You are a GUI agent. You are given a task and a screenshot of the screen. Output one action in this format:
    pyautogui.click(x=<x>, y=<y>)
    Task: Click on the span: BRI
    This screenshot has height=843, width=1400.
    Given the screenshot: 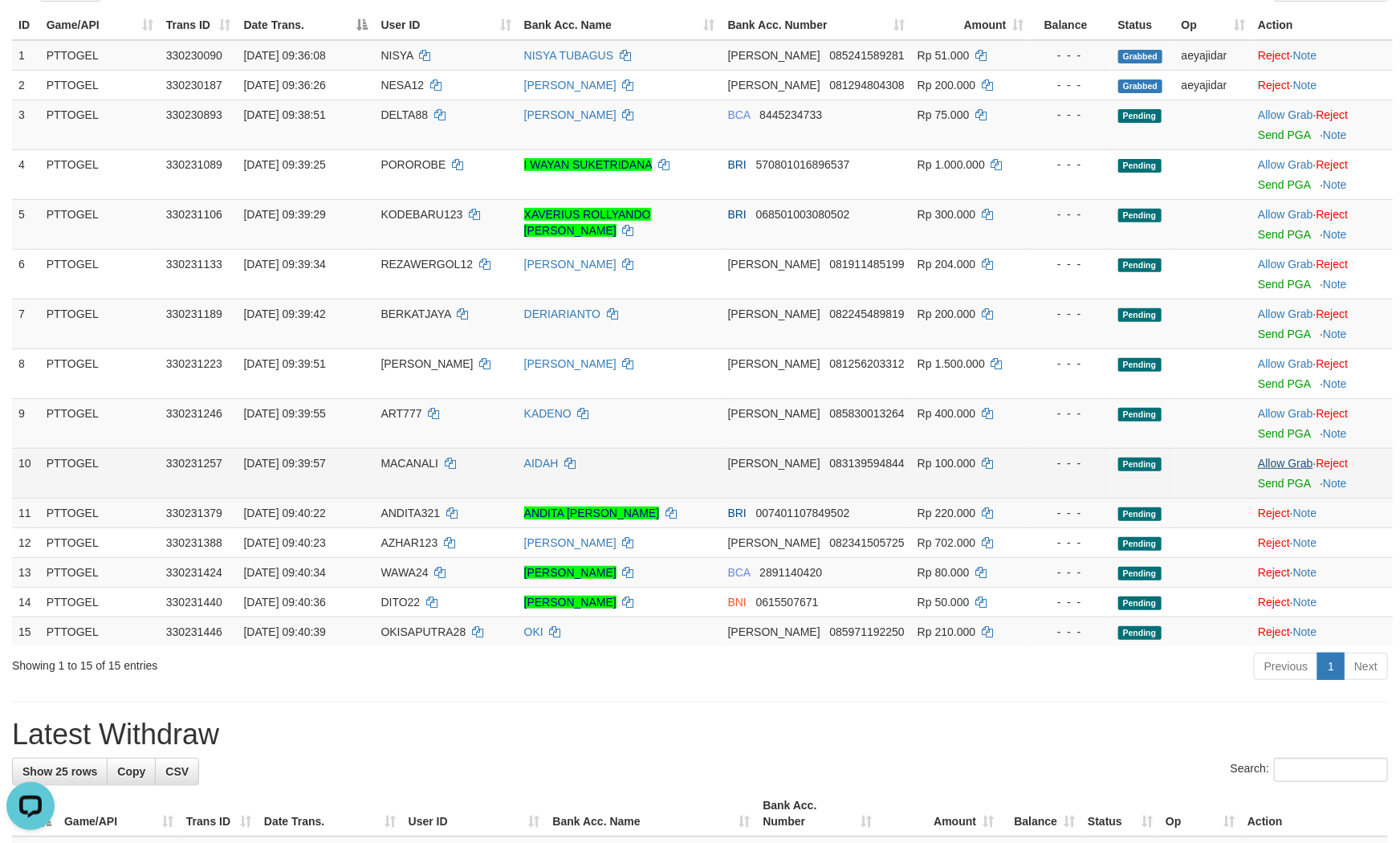 What is the action you would take?
    pyautogui.click(x=737, y=215)
    